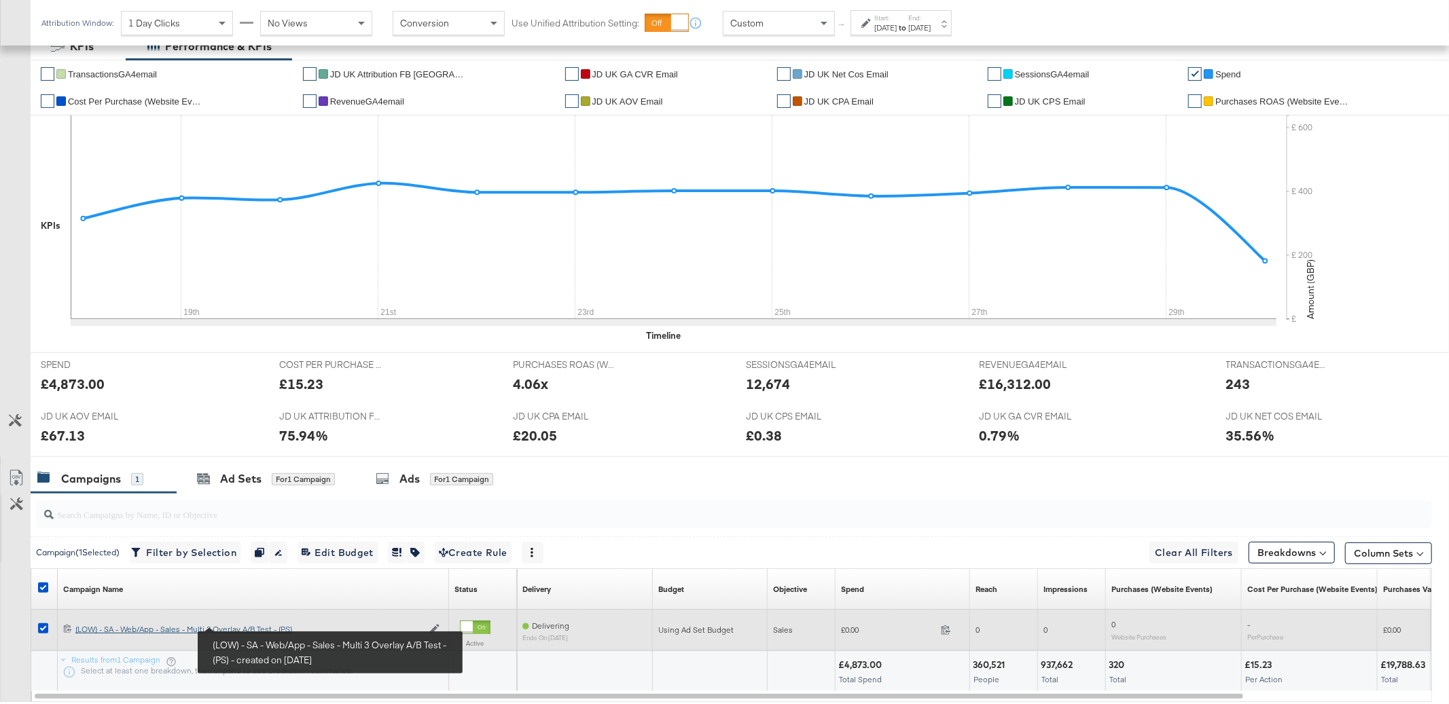 The height and width of the screenshot is (704, 1449). What do you see at coordinates (550, 626) in the screenshot?
I see `span: Delivering` at bounding box center [550, 626].